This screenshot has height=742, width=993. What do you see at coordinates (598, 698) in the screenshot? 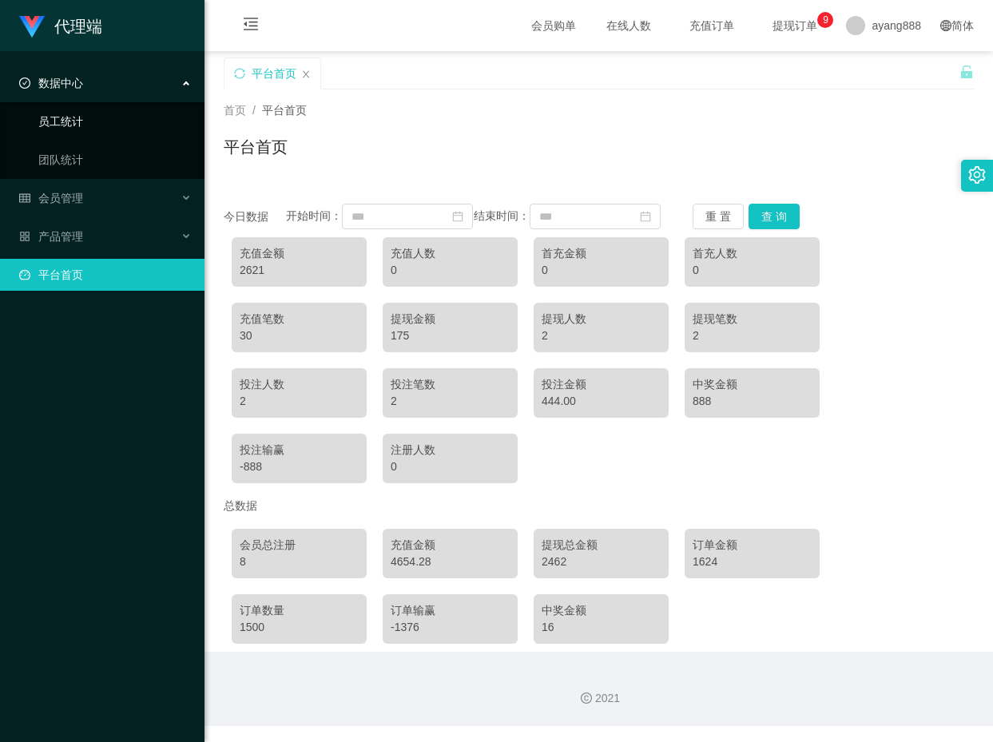
I see `div: 2021` at bounding box center [598, 698].